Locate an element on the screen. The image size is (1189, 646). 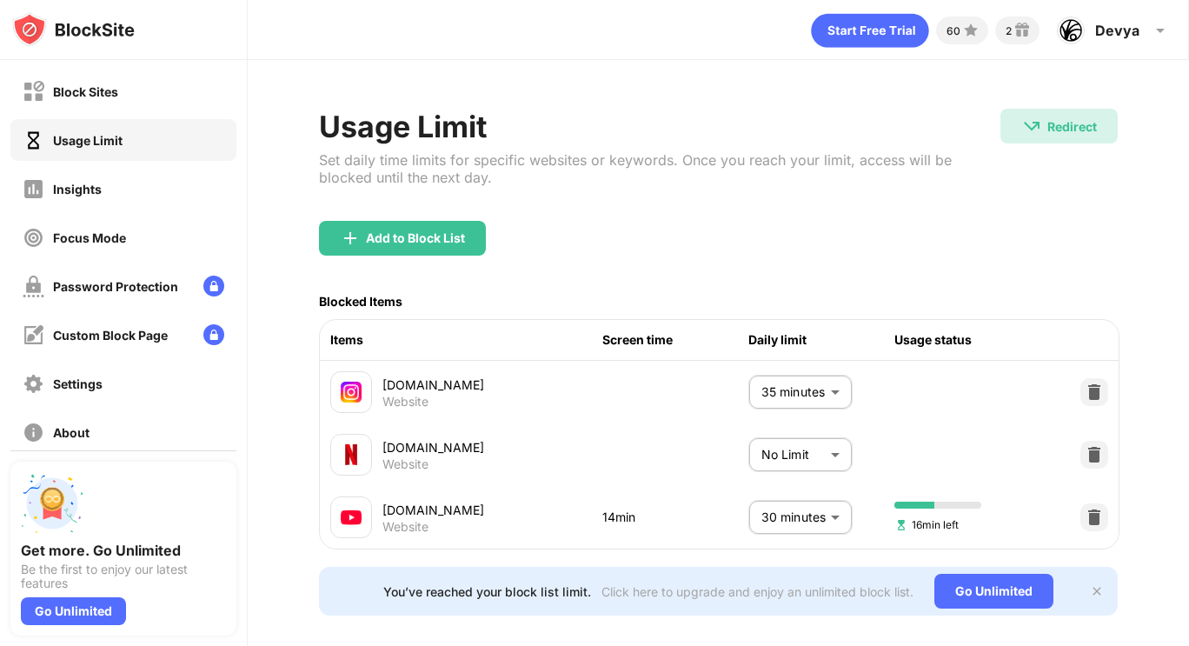
img: settings-off.svg is located at coordinates (33, 383).